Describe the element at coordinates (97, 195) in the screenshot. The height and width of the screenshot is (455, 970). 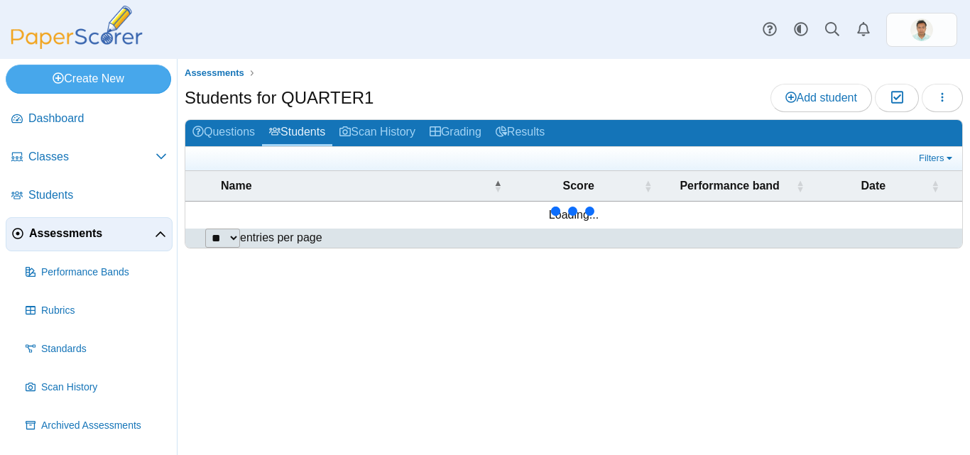
I see `span: Students` at that location.